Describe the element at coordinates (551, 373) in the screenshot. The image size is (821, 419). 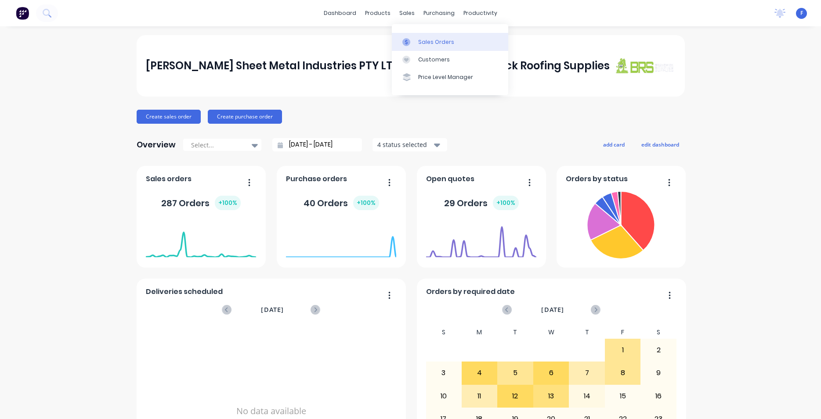
I see `div: 6` at that location.